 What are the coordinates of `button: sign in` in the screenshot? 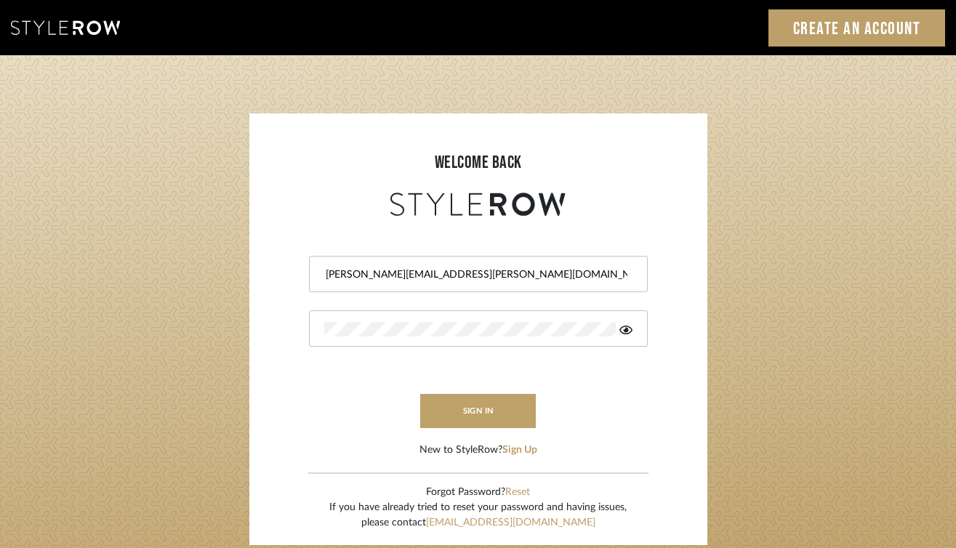 It's located at (478, 411).